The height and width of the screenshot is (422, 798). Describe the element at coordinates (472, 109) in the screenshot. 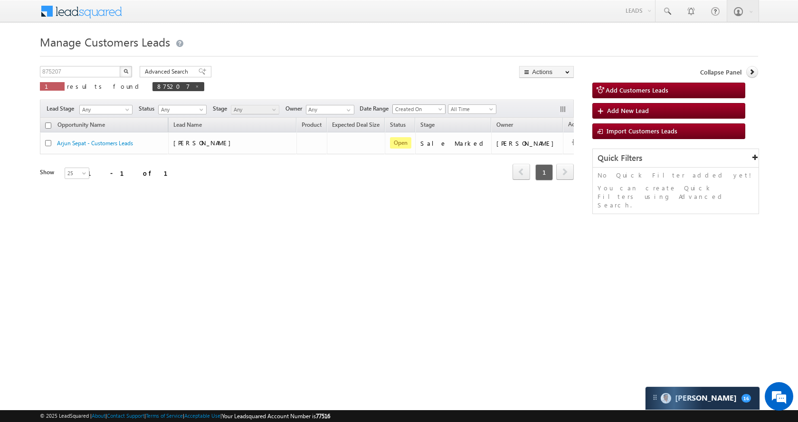

I see `a: All Time` at that location.